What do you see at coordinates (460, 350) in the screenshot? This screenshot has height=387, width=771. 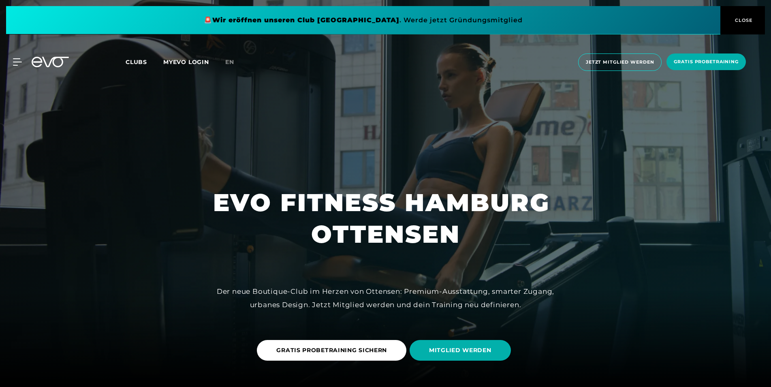 I see `span: MITGLIED WERDEN` at bounding box center [460, 350].